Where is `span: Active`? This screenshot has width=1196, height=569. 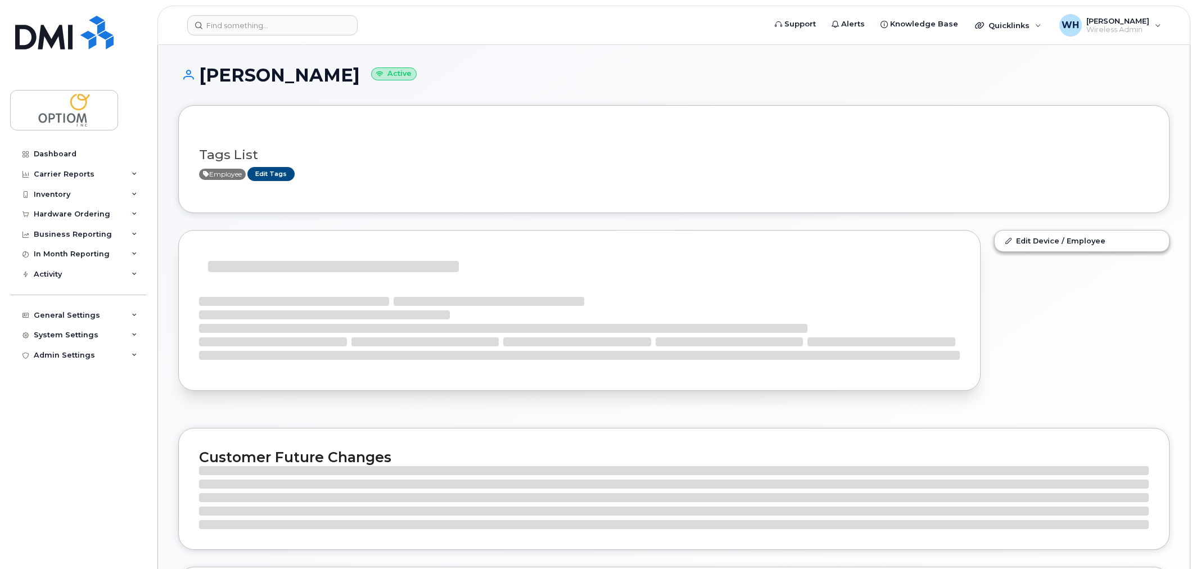 span: Active is located at coordinates (222, 174).